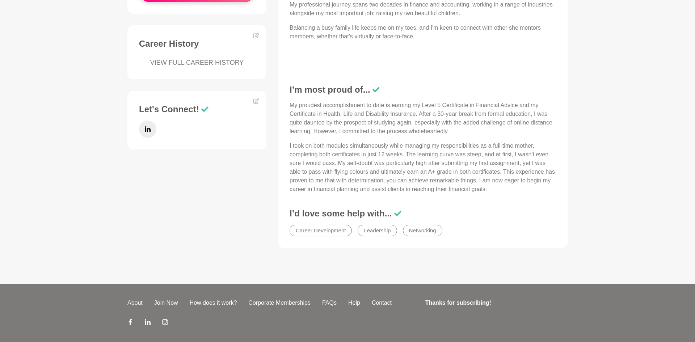 This screenshot has width=695, height=342. I want to click on a: Facebook, so click(130, 323).